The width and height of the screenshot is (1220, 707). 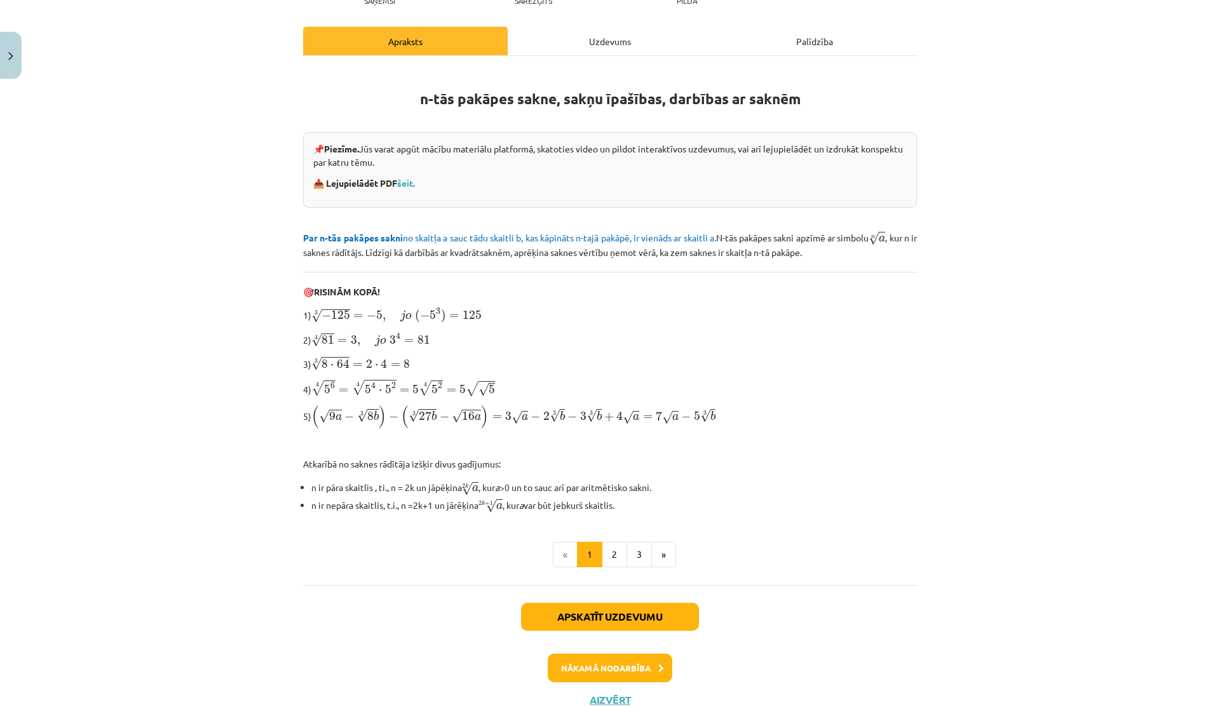 What do you see at coordinates (590, 555) in the screenshot?
I see `button: 1` at bounding box center [590, 555].